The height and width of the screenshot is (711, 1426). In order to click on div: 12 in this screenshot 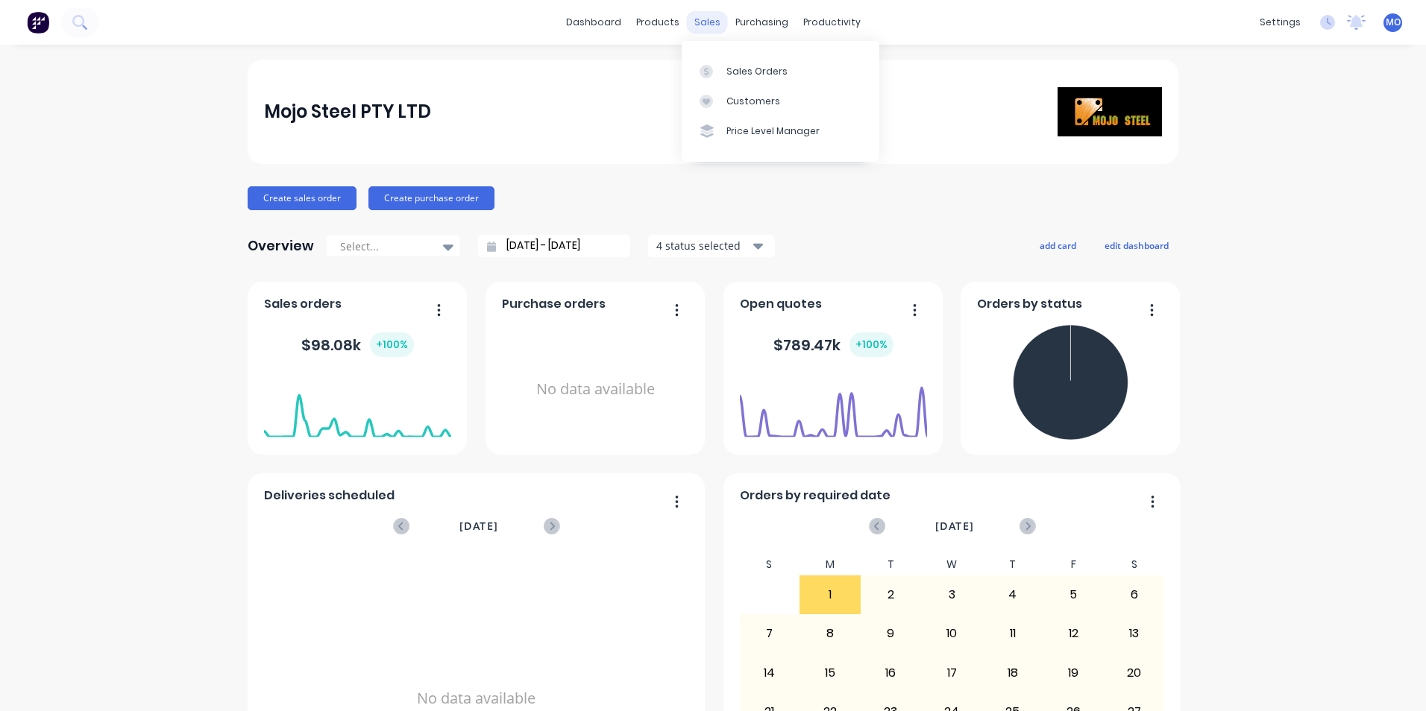, I will do `click(1073, 634)`.